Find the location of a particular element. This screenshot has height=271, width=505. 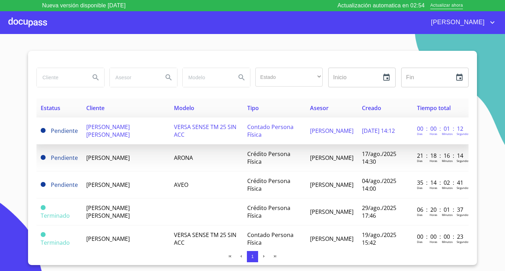

span: Creado is located at coordinates (371, 108).